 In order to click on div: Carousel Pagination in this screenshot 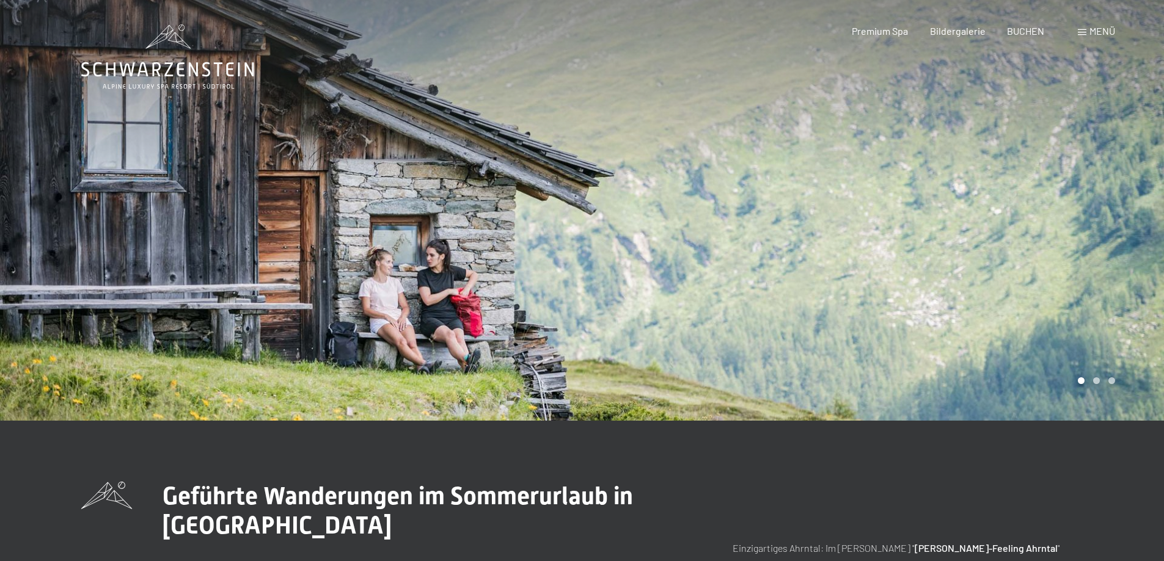, I will do `click(1094, 381)`.